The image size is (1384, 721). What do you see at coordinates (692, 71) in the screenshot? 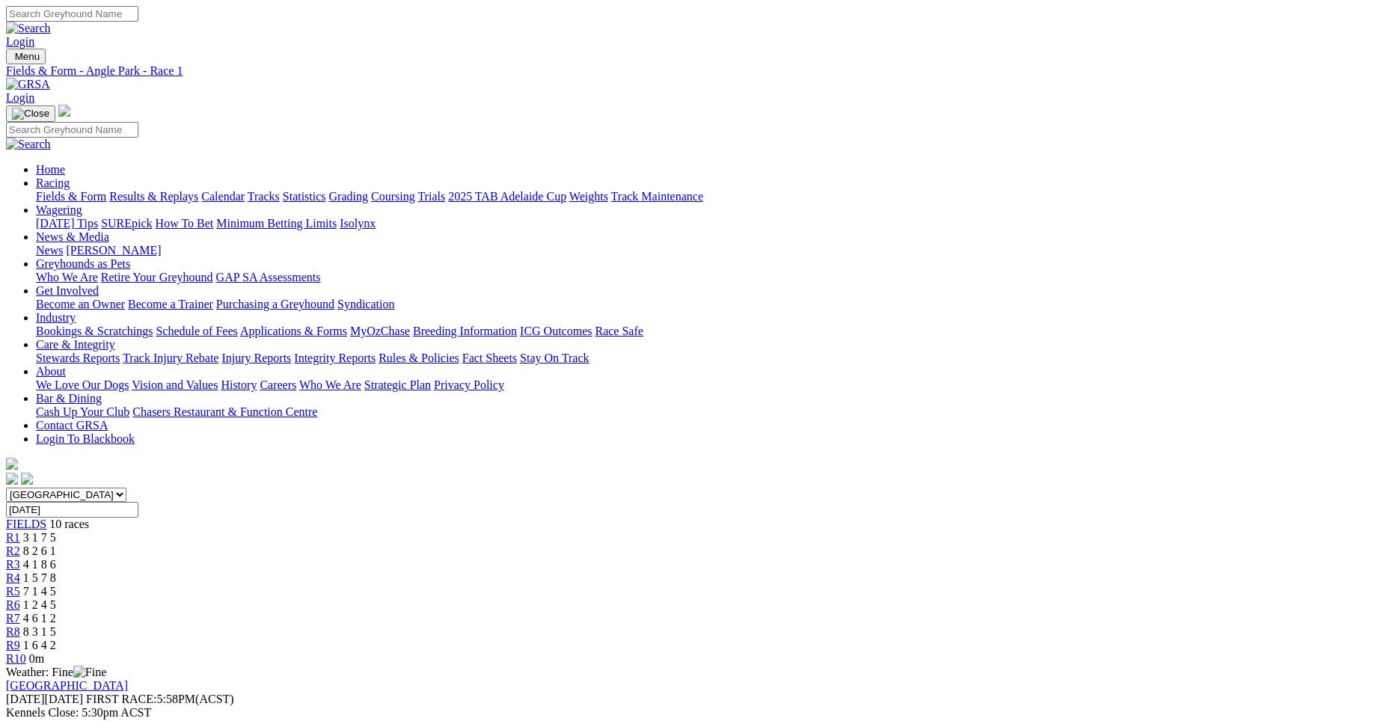
I see `a: Fields & Form - Angle Park - Race 1` at bounding box center [692, 71].